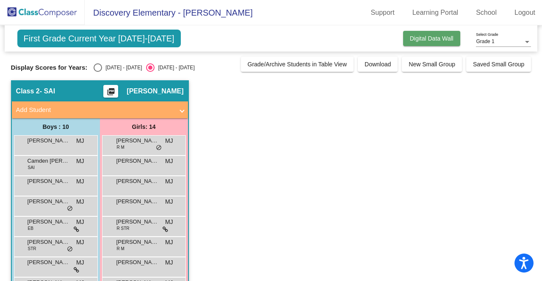  I want to click on div: Girls: 14, so click(144, 127).